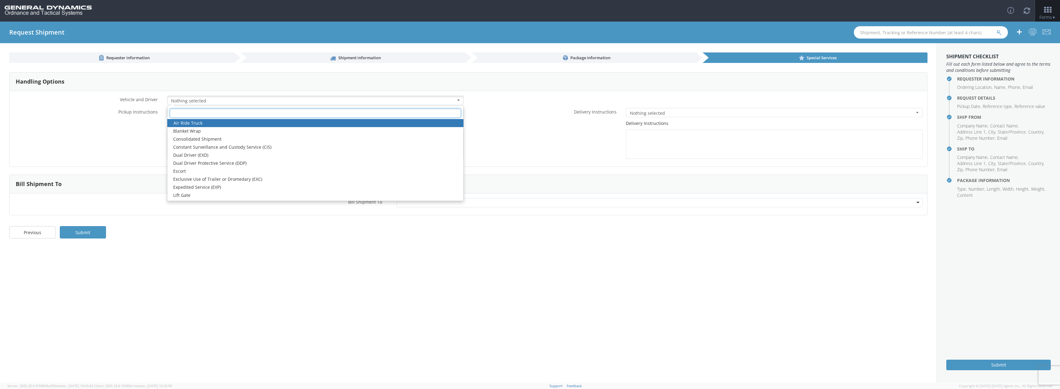  What do you see at coordinates (1023, 189) in the screenshot?
I see `li: Height` at bounding box center [1023, 189].